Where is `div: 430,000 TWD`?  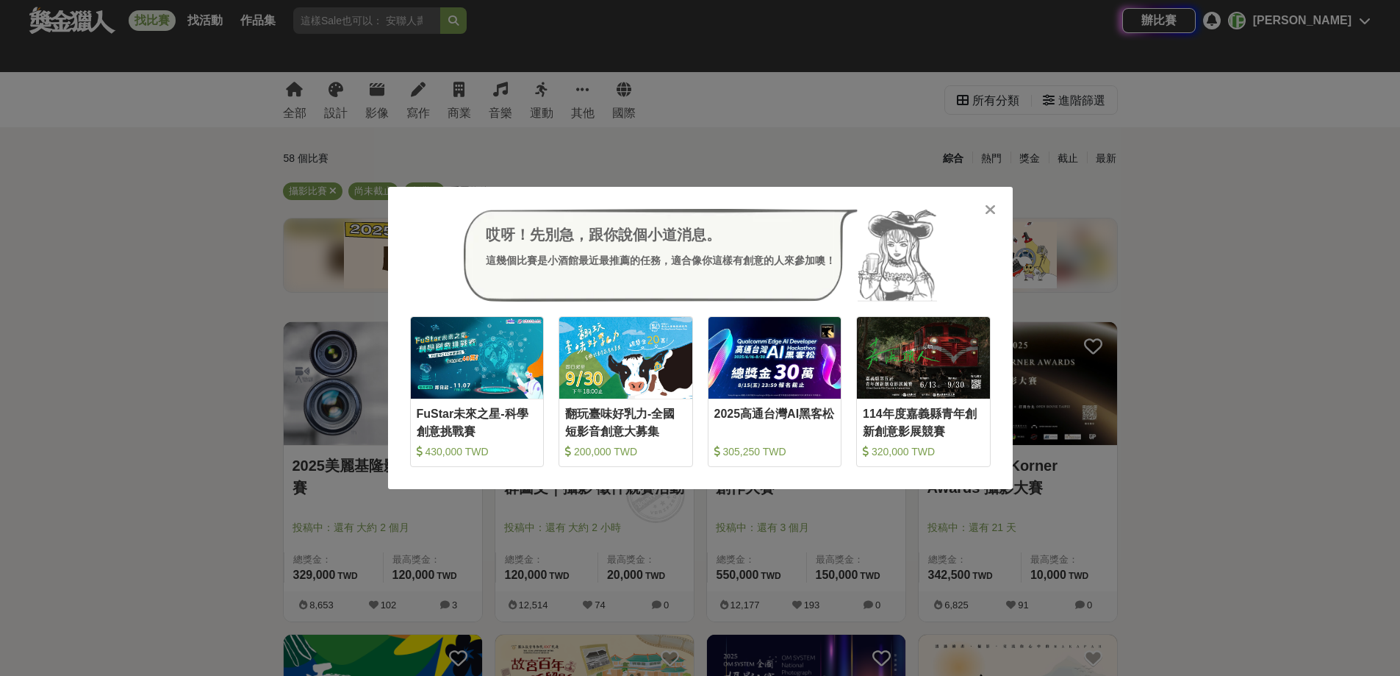 div: 430,000 TWD is located at coordinates (477, 451).